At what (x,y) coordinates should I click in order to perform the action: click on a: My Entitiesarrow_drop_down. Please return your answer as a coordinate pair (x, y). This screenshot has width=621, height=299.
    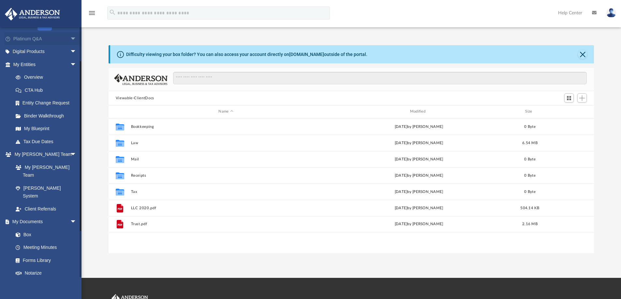
    Looking at the image, I should click on (45, 65).